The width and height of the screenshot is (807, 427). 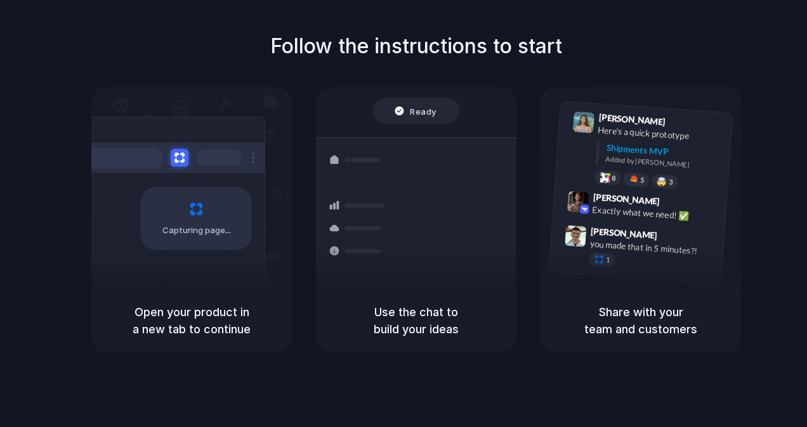 What do you see at coordinates (613, 178) in the screenshot?
I see `span: 8` at bounding box center [613, 178].